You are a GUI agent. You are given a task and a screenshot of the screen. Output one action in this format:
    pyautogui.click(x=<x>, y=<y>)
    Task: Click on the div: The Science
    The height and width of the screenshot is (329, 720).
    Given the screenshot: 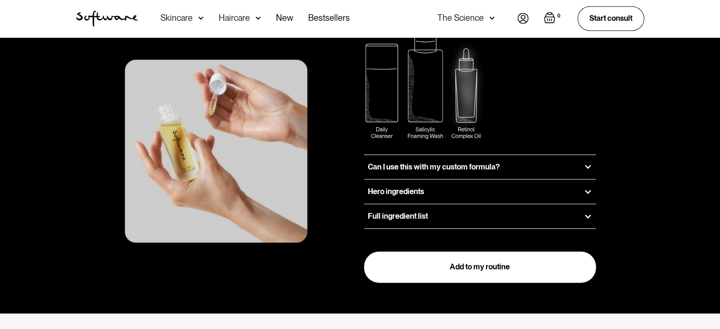 What is the action you would take?
    pyautogui.click(x=460, y=18)
    